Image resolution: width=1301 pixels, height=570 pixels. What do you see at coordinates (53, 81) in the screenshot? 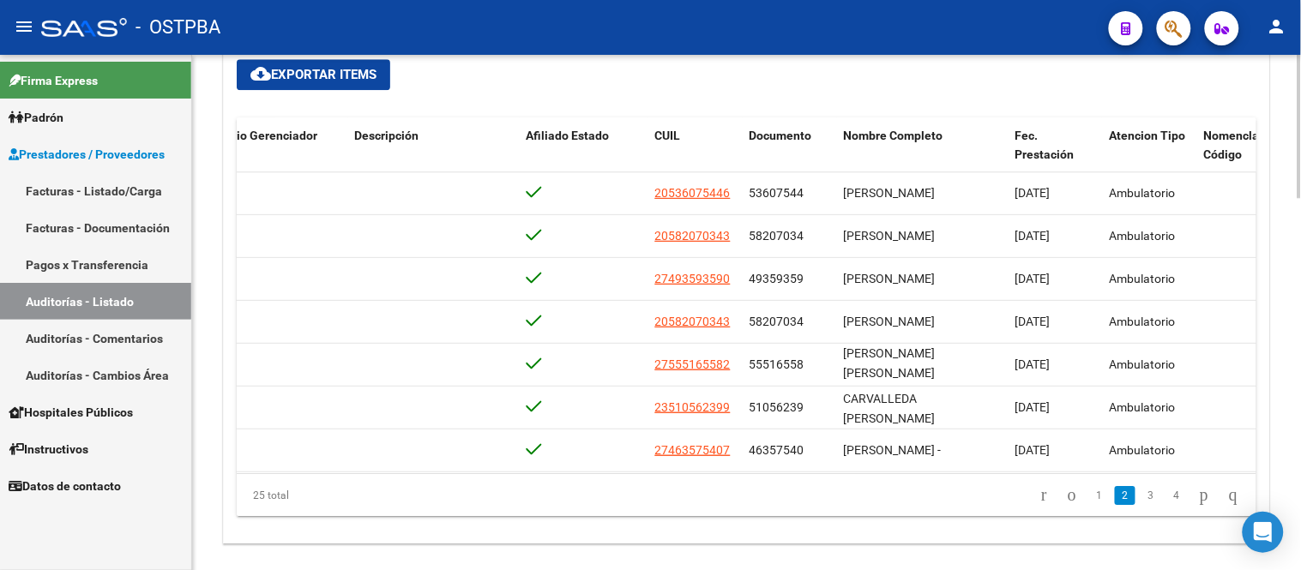
I see `span: Firma Express` at bounding box center [53, 81].